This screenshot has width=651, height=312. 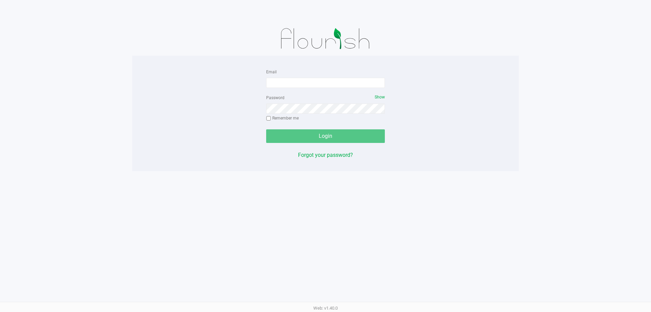 I want to click on label: Password, so click(x=275, y=98).